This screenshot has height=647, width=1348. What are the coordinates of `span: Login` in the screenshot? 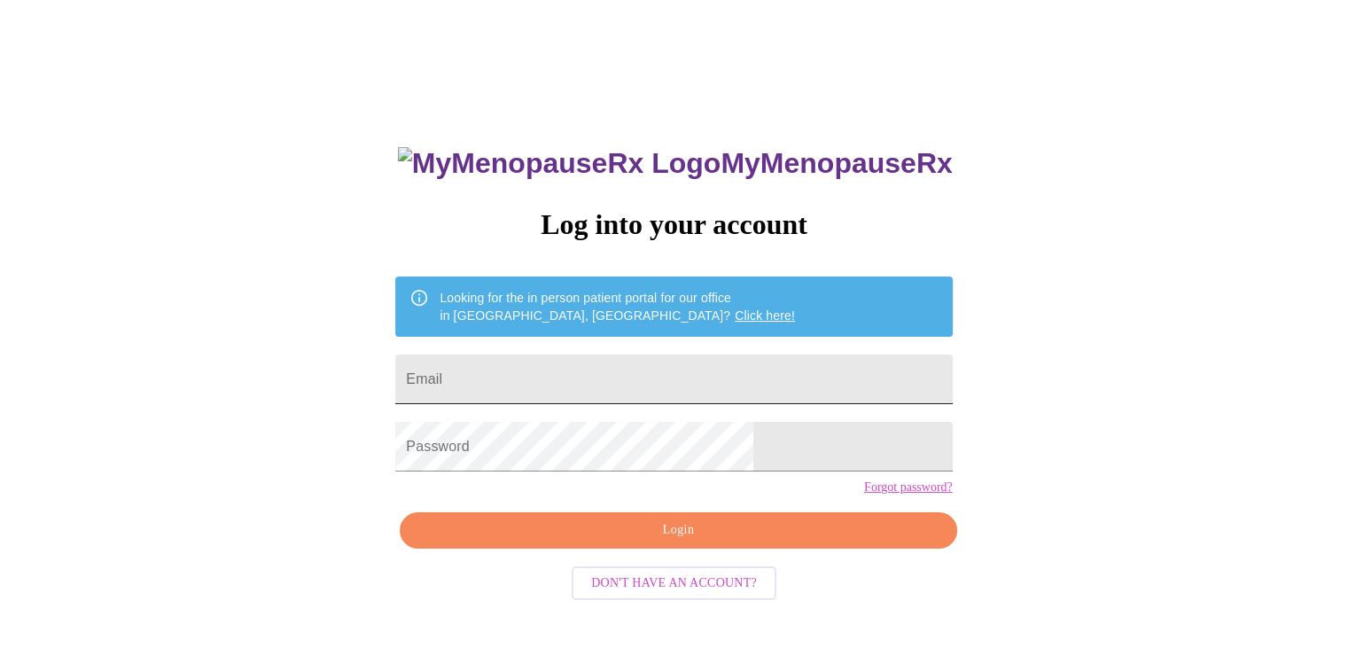 It's located at (678, 530).